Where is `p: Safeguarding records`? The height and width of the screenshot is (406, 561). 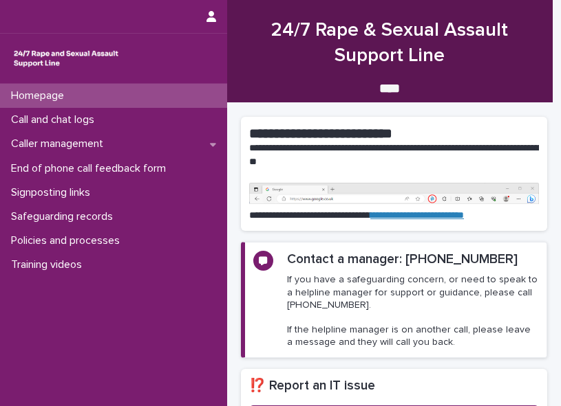
p: Safeguarding records is located at coordinates (65, 217).